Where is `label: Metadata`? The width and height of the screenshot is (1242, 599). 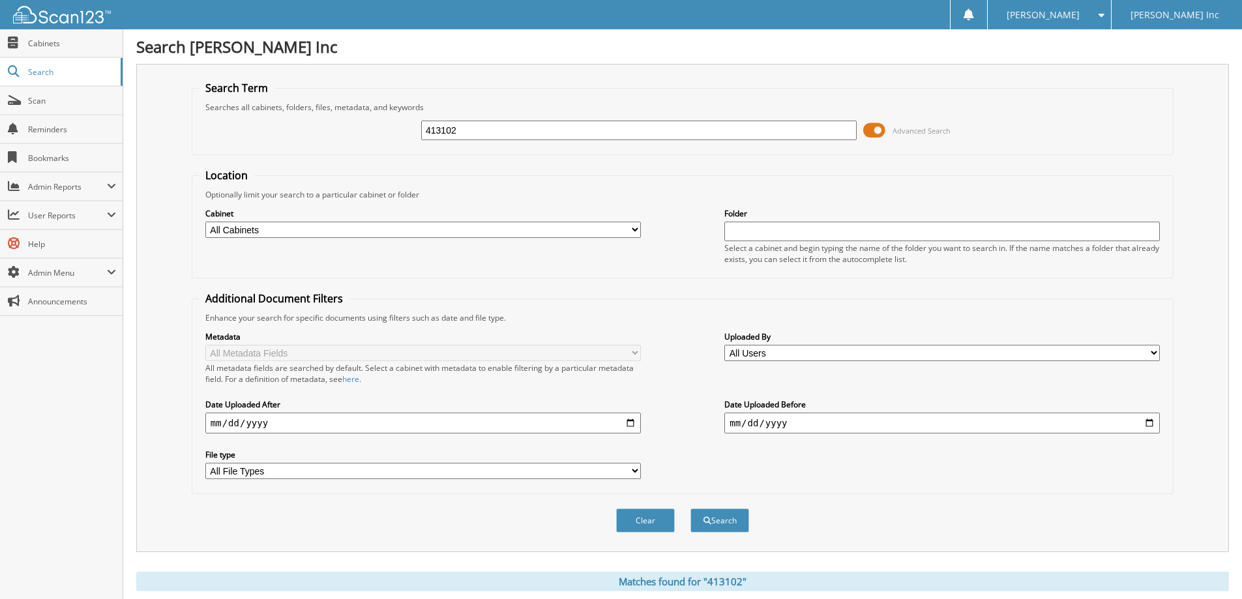 label: Metadata is located at coordinates (423, 336).